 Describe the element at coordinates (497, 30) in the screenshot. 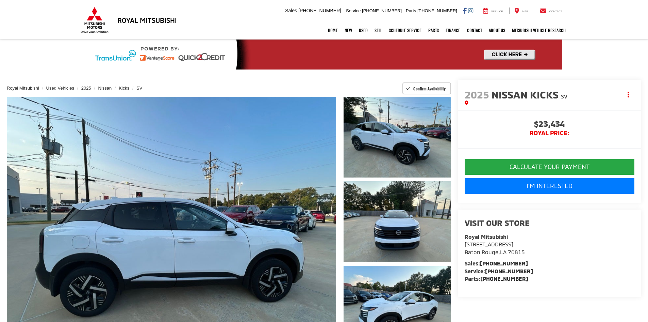

I see `a: About Us` at that location.